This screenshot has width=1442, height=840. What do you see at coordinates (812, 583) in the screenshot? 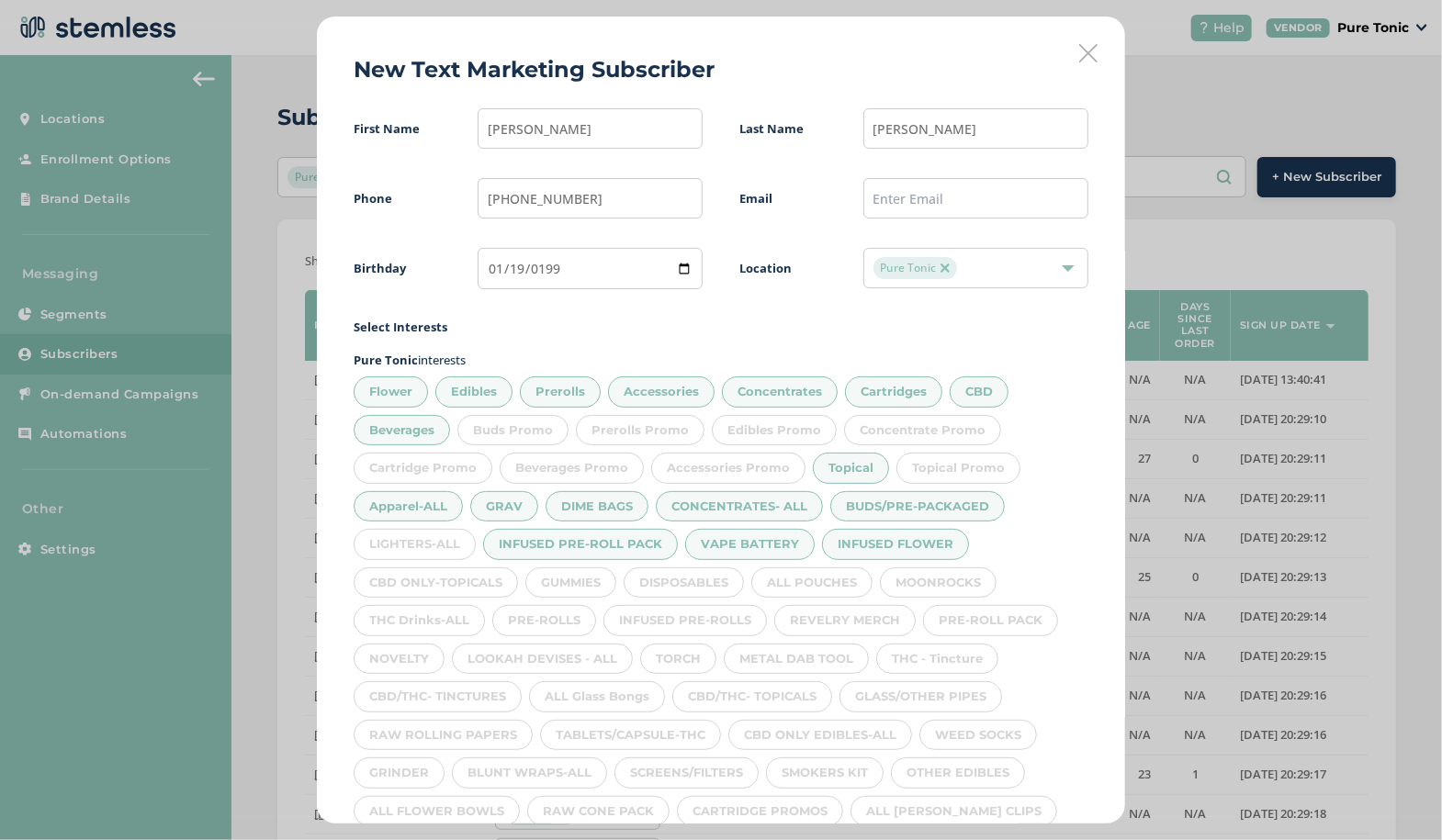
I see `div: ALL POUCHES` at bounding box center [812, 583].